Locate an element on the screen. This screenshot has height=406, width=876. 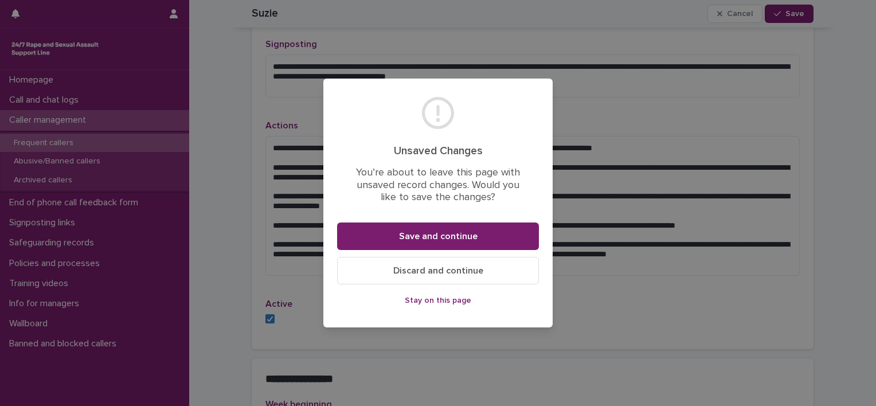
button: Stay on this page is located at coordinates (438, 300).